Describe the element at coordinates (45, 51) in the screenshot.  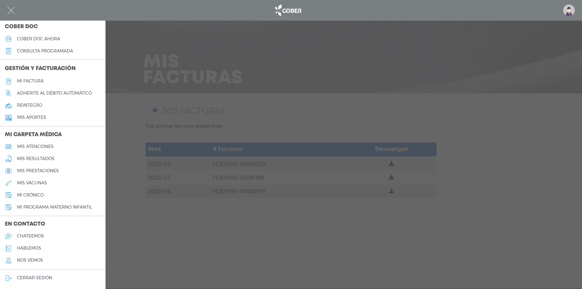
I see `h5: consulta programada` at that location.